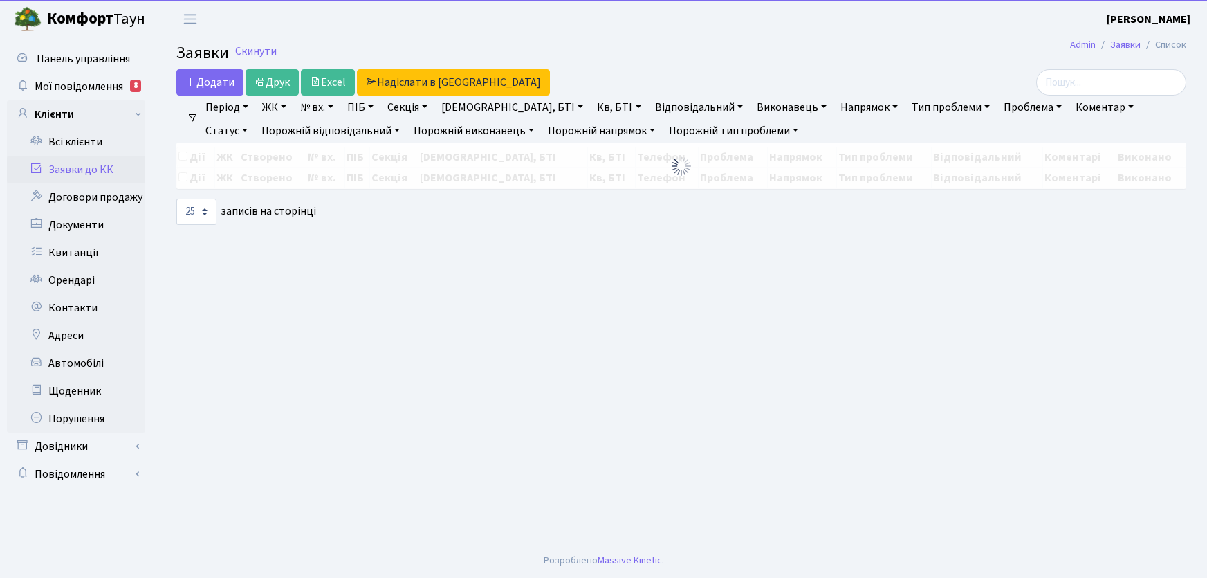 Image resolution: width=1207 pixels, height=578 pixels. What do you see at coordinates (76, 474) in the screenshot?
I see `a: Повідомлення` at bounding box center [76, 474].